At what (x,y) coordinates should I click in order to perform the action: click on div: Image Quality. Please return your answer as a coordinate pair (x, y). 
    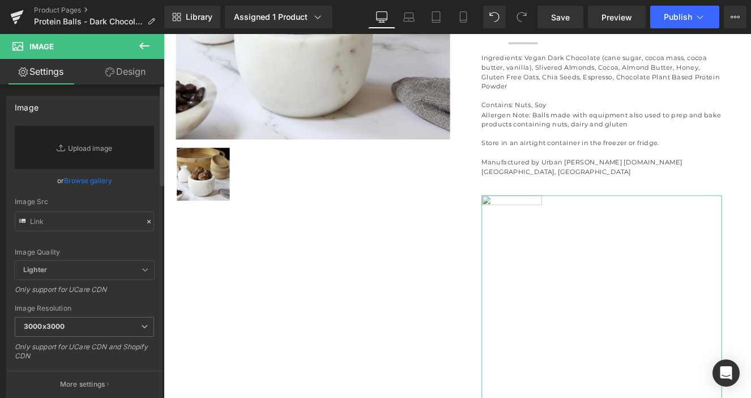
    Looking at the image, I should click on (84, 252).